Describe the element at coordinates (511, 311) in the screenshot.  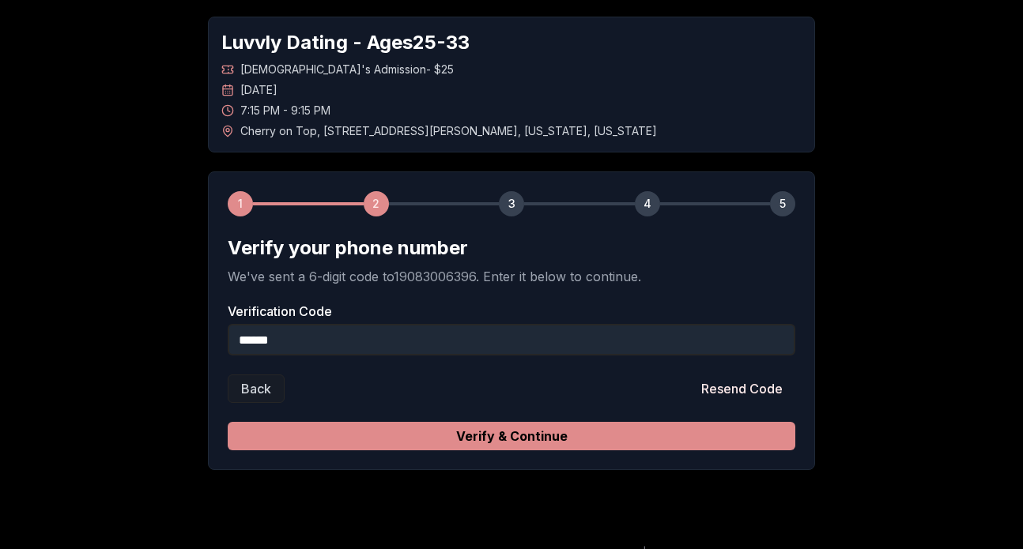
I see `label: Verification Code` at that location.